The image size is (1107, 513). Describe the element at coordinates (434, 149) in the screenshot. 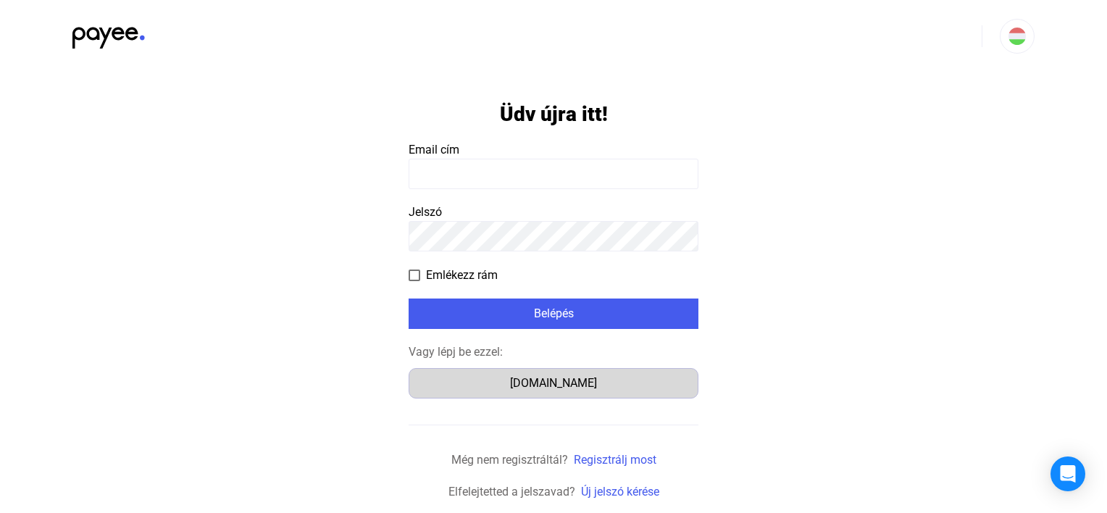

I see `span: Email cím` at that location.